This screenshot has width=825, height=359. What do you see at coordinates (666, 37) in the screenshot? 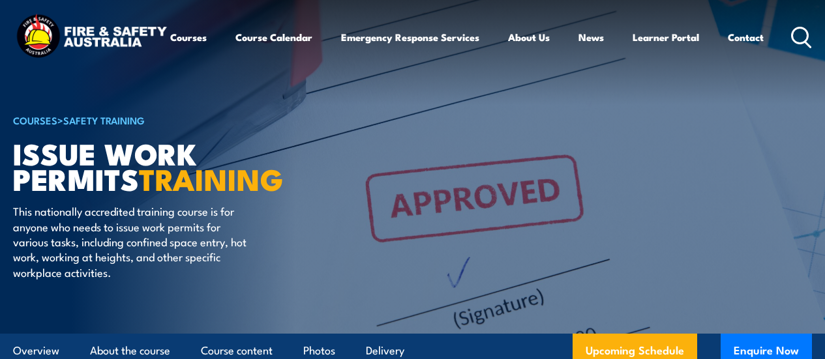
I see `a: Learner Portal` at bounding box center [666, 37].